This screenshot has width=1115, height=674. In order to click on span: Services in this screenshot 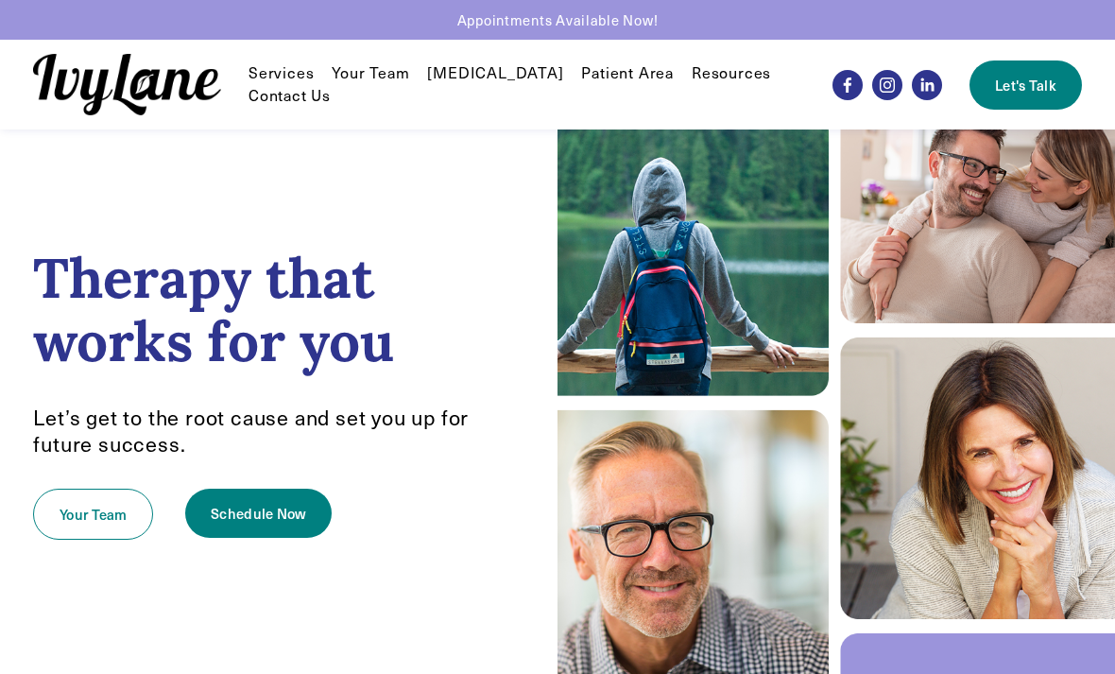, I will do `click(281, 73)`.